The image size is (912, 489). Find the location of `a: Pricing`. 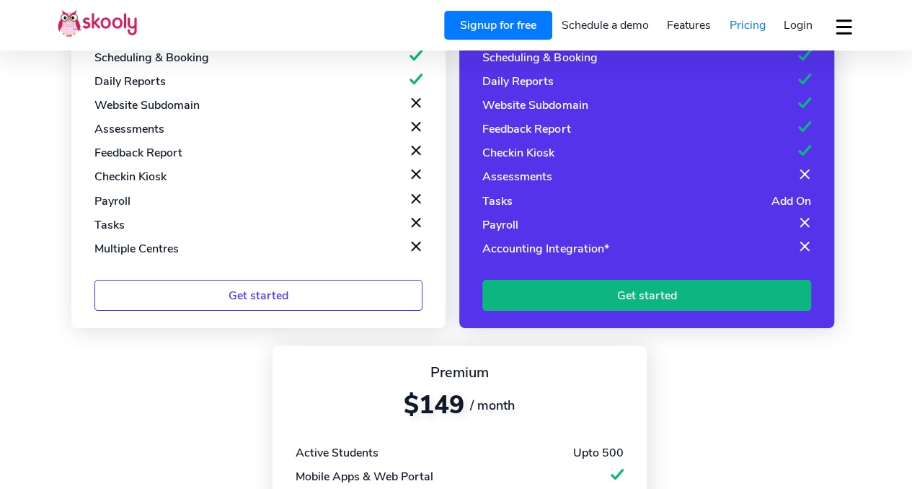

a: Pricing is located at coordinates (748, 25).